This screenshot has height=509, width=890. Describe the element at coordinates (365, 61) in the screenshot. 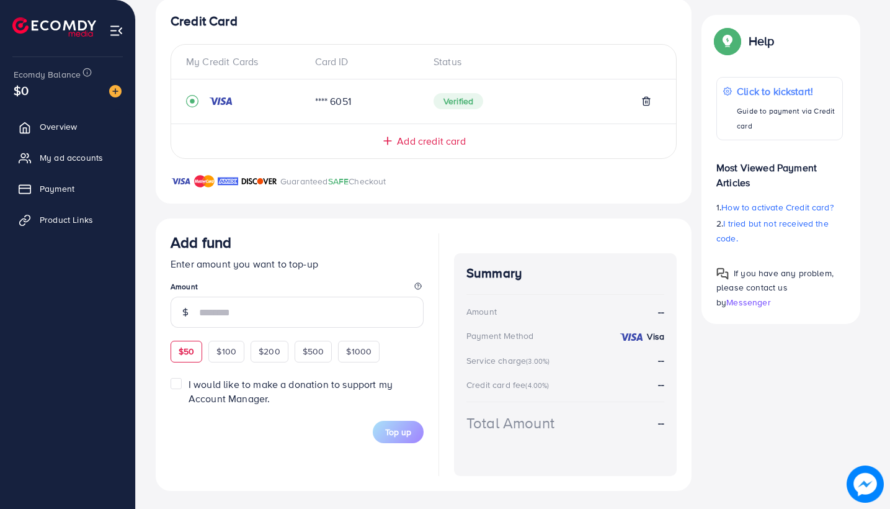

I see `div: Card ID` at that location.